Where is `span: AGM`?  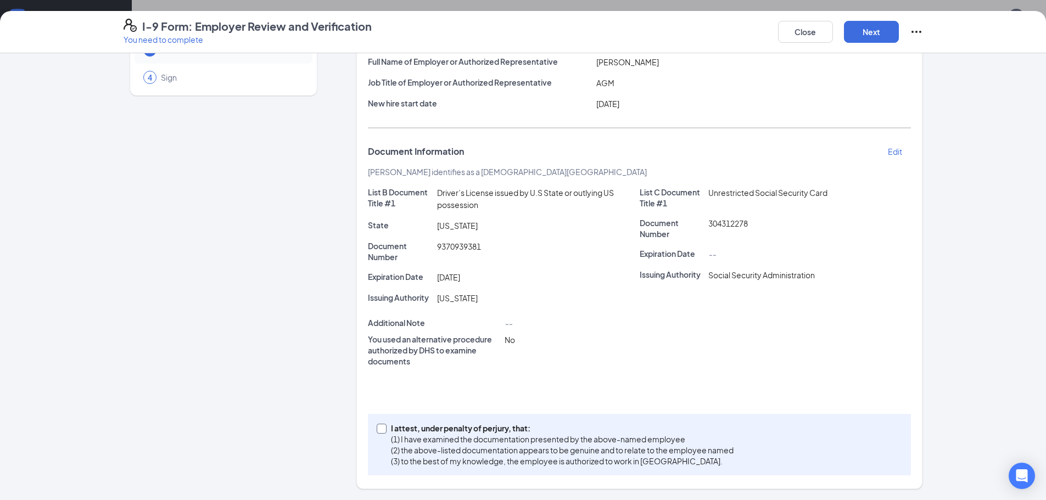 span: AGM is located at coordinates (605, 83).